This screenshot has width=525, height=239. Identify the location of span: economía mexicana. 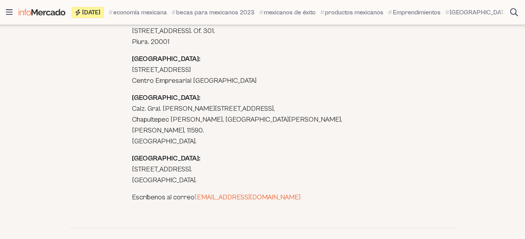
(140, 12).